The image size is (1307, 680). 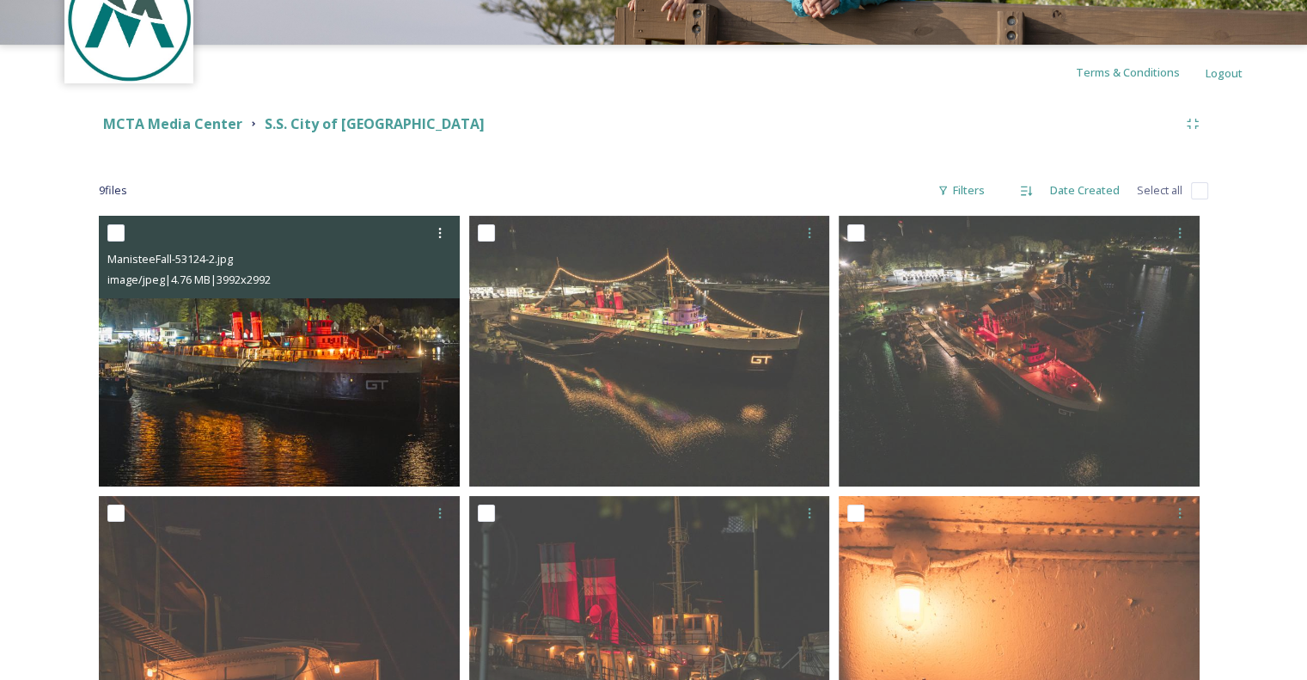 I want to click on a: Terms & Conditions, so click(x=1140, y=72).